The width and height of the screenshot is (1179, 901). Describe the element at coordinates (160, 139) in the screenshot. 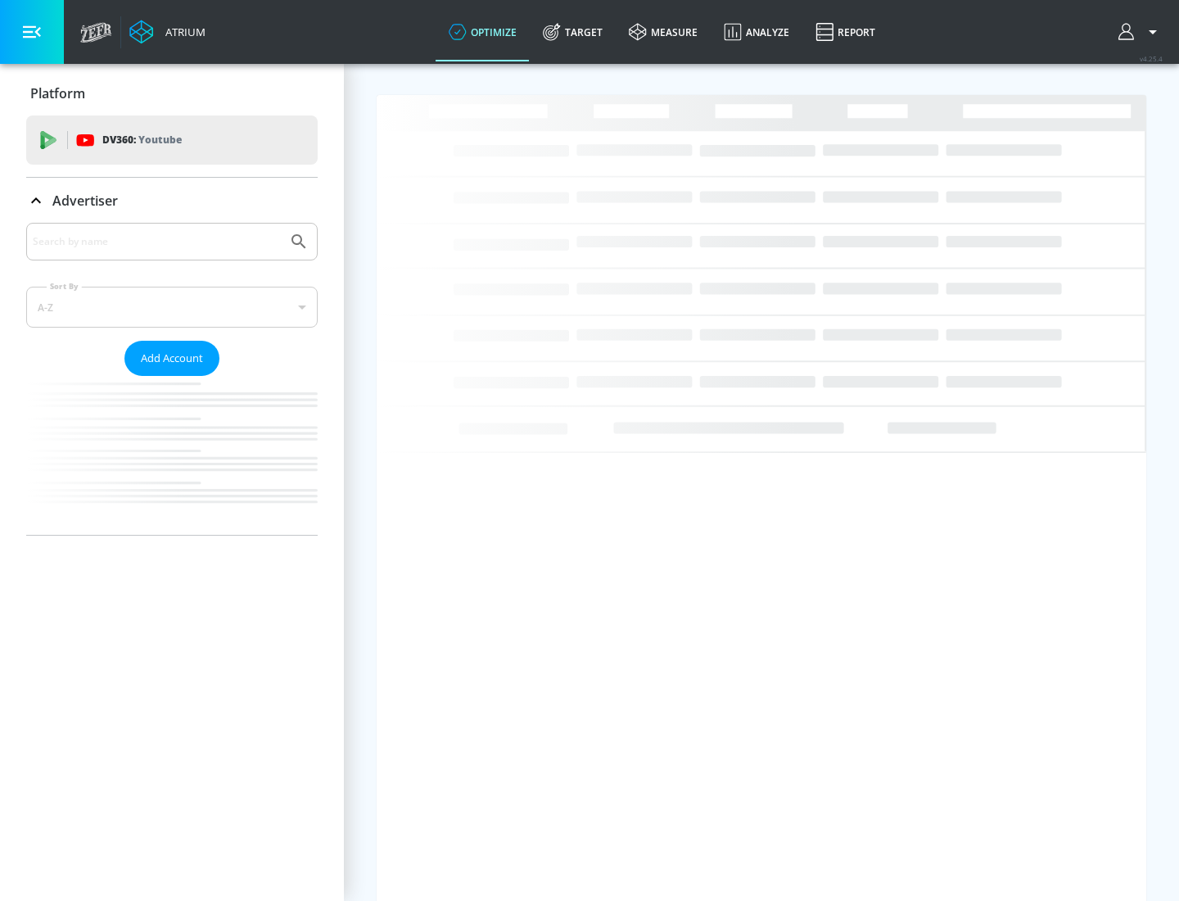

I see `p: Youtube` at that location.